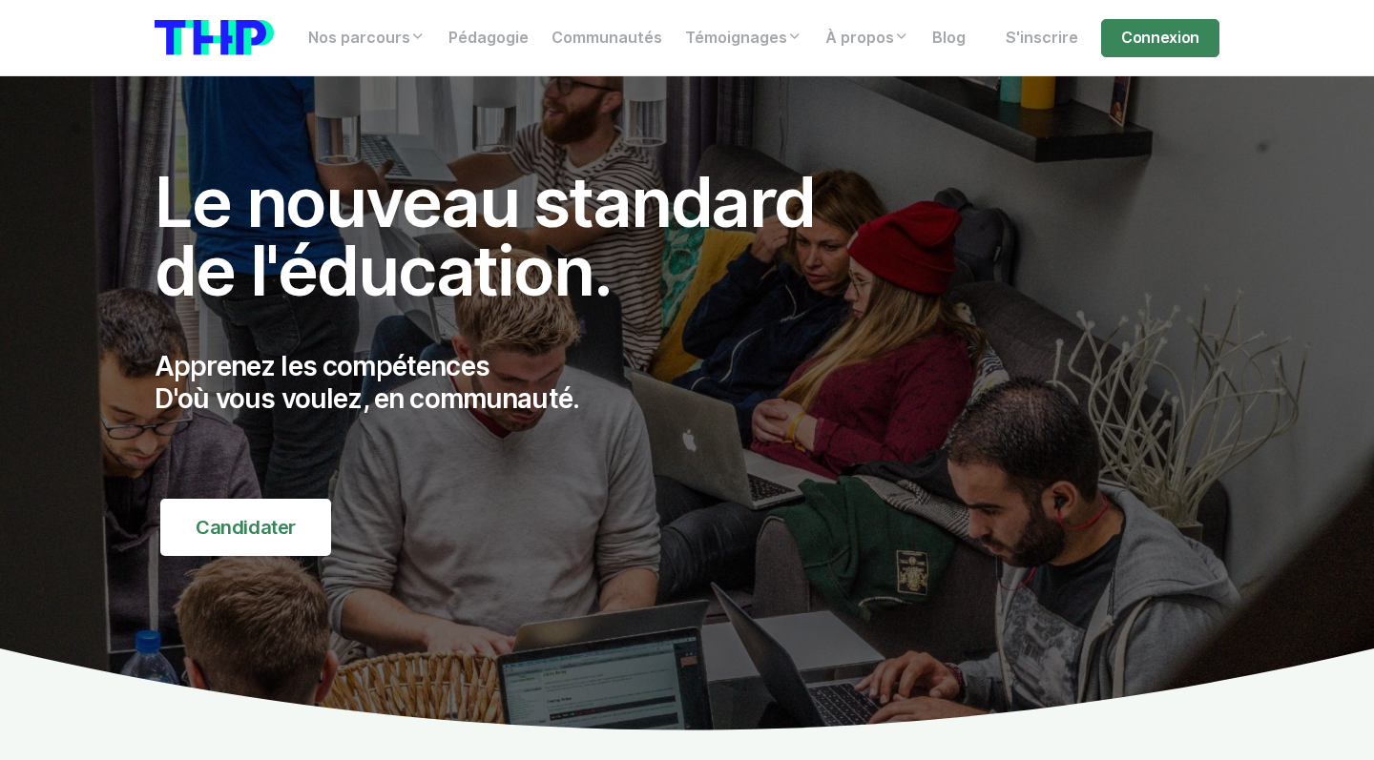  Describe the element at coordinates (1042, 38) in the screenshot. I see `a: S'inscrire` at that location.